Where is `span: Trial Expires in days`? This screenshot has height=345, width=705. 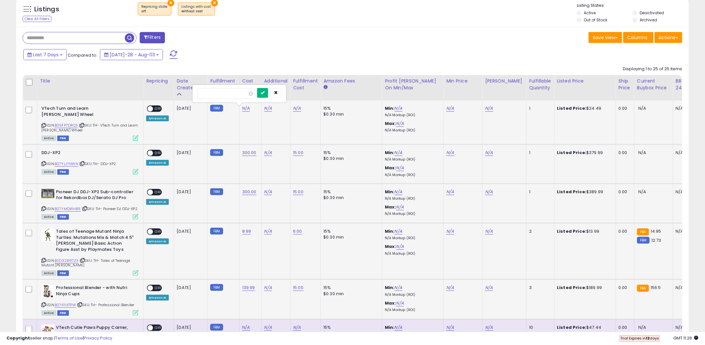 span: Trial Expires in days is located at coordinates (639, 338).